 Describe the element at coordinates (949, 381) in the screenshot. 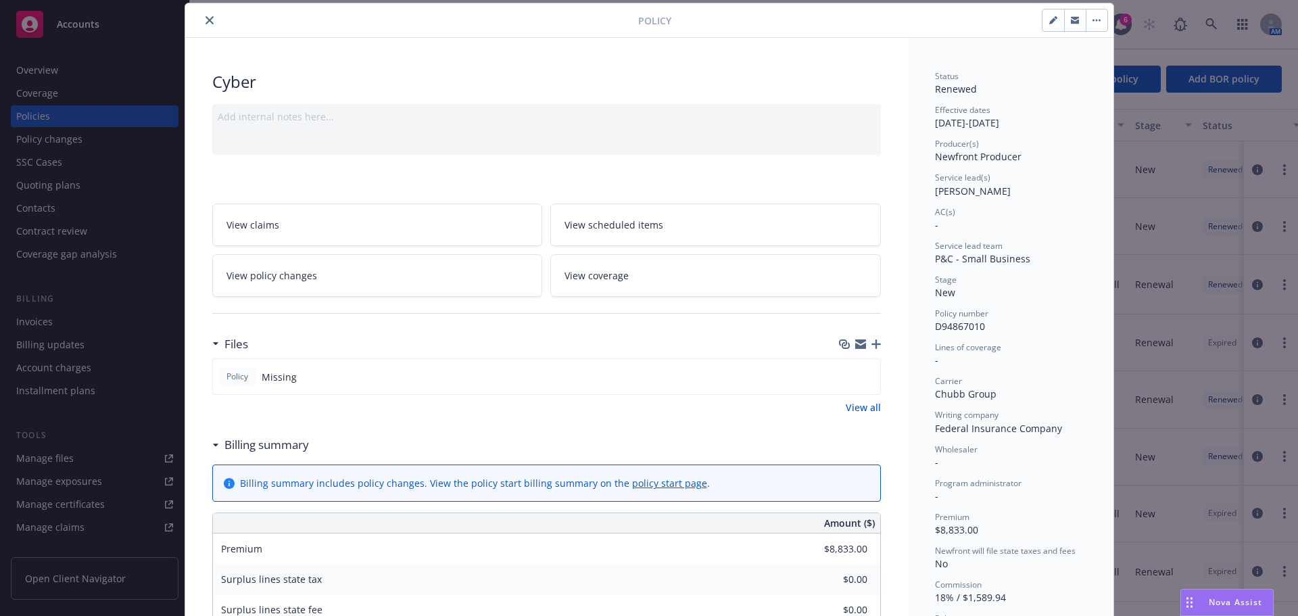

I see `span: Carrier` at that location.